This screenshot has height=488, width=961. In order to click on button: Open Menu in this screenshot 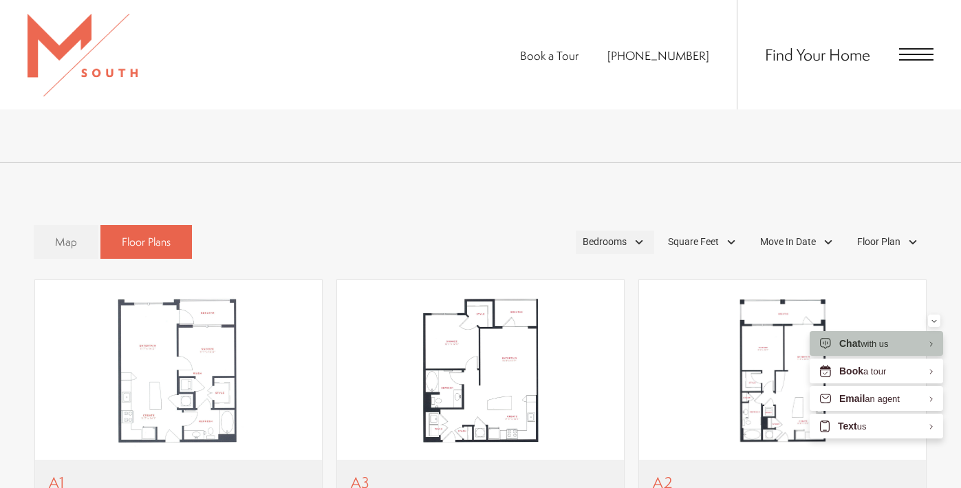, I will do `click(917, 54)`.